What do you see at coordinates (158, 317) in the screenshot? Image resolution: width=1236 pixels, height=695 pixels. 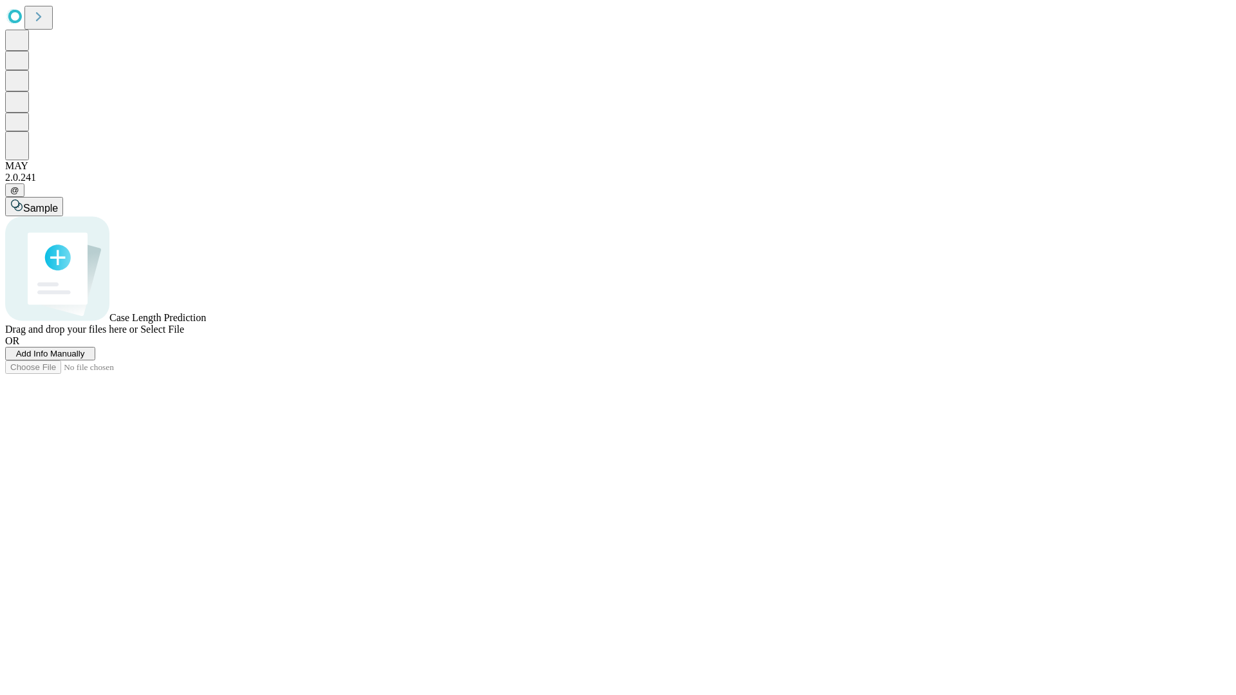 I see `span: Case Length Prediction` at bounding box center [158, 317].